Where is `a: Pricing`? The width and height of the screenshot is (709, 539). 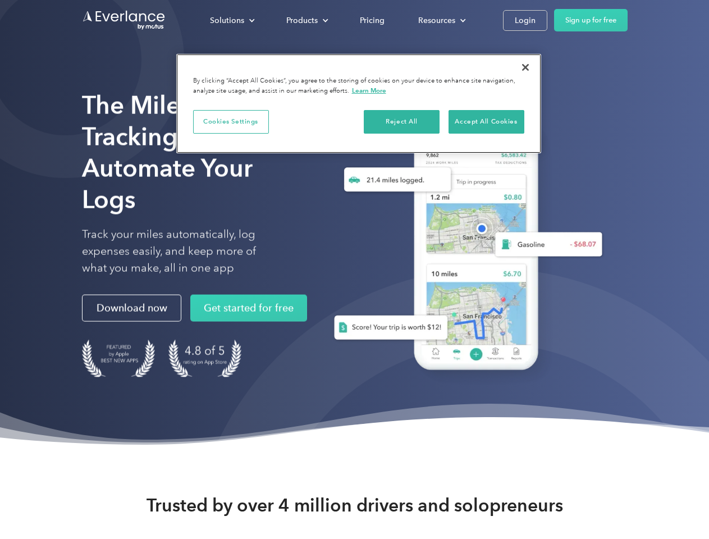 a: Pricing is located at coordinates (372, 20).